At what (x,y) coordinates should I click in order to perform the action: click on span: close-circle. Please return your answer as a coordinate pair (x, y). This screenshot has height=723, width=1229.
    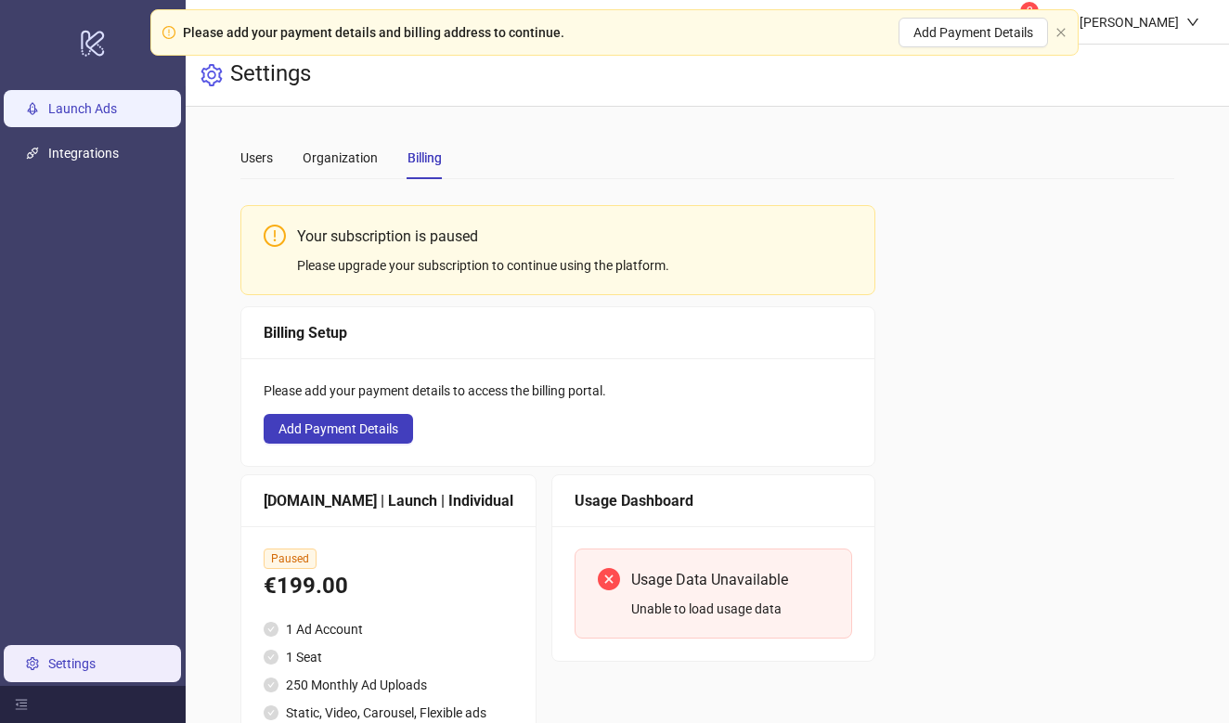
    Looking at the image, I should click on (609, 579).